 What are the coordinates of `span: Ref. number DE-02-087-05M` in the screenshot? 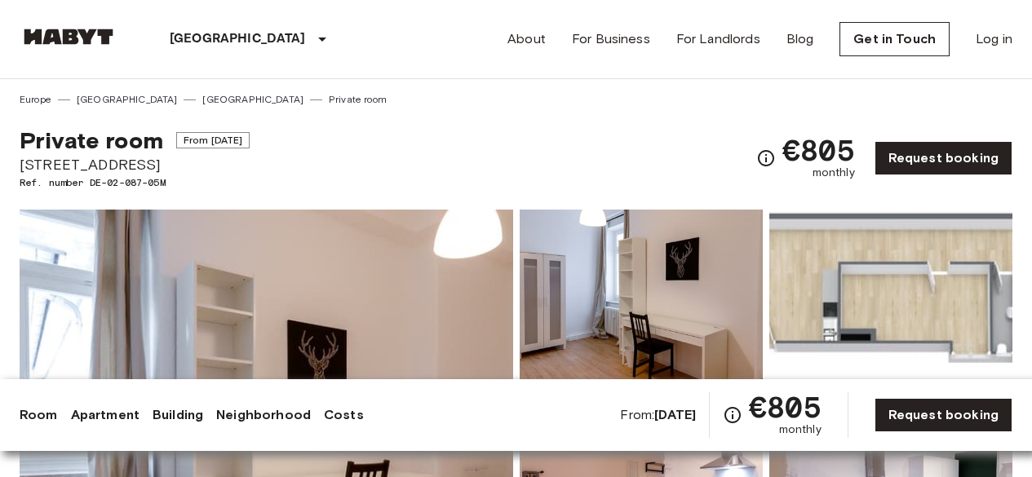 It's located at (135, 183).